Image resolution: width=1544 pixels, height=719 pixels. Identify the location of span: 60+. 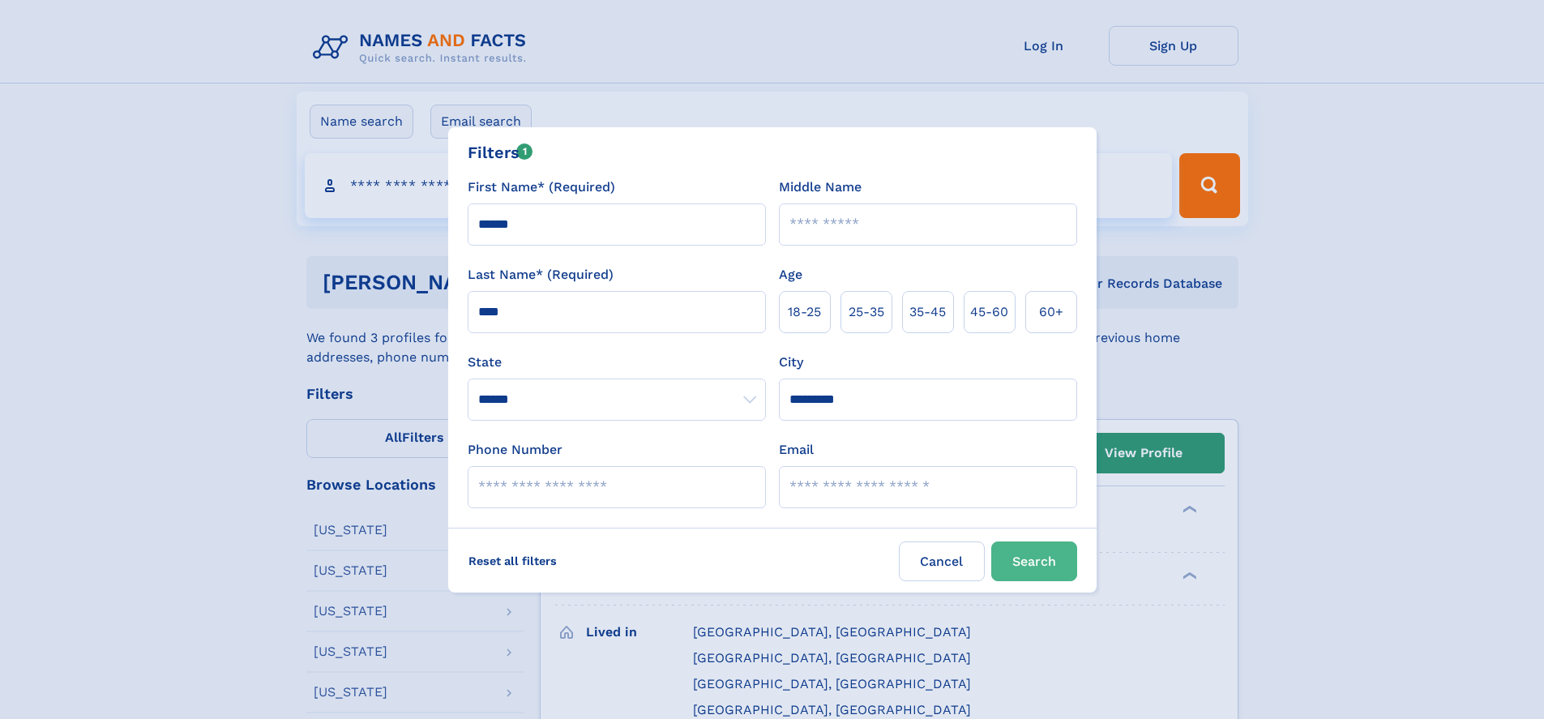
(1051, 312).